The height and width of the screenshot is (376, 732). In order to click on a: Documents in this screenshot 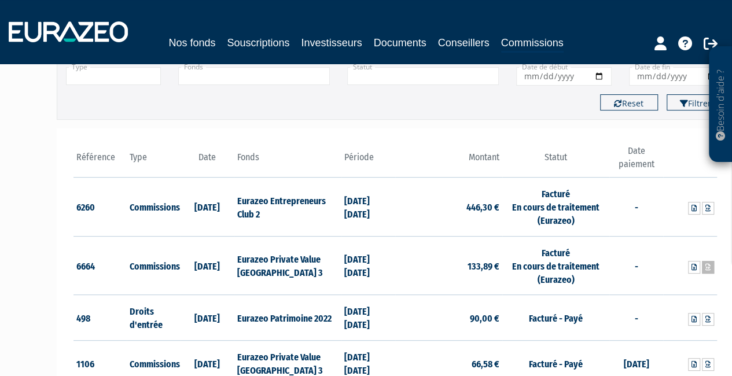, I will do `click(400, 43)`.